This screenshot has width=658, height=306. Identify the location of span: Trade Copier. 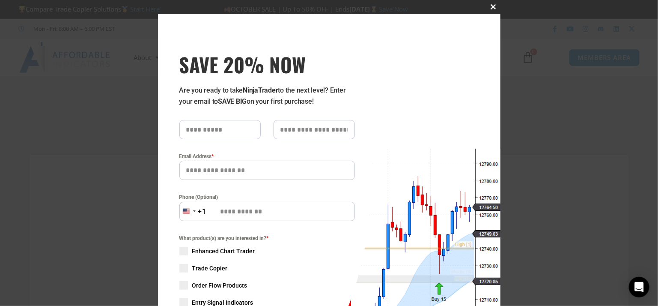
(210, 268).